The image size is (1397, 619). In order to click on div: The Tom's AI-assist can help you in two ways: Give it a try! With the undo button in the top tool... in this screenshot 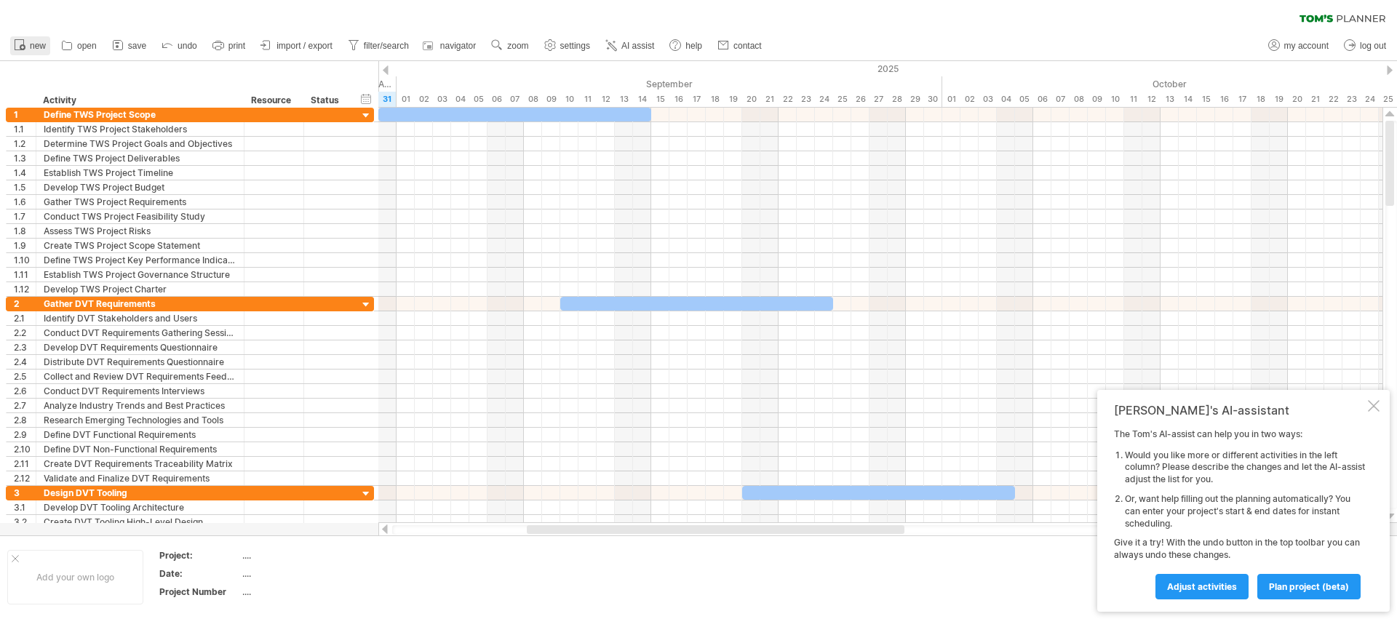, I will do `click(1239, 514)`.